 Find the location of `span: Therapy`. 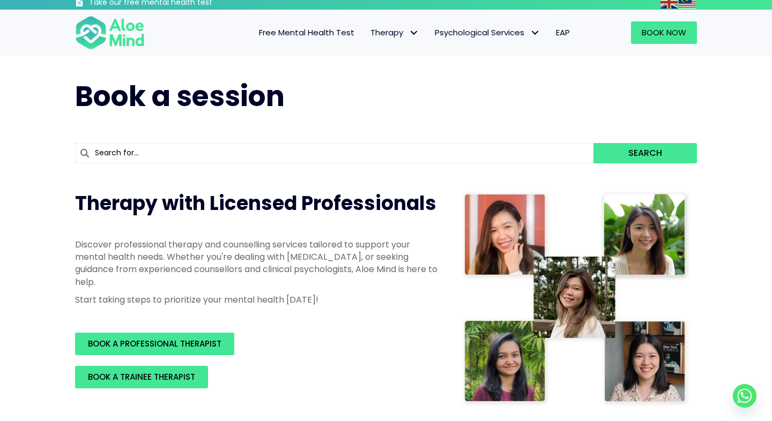

span: Therapy is located at coordinates (395, 32).